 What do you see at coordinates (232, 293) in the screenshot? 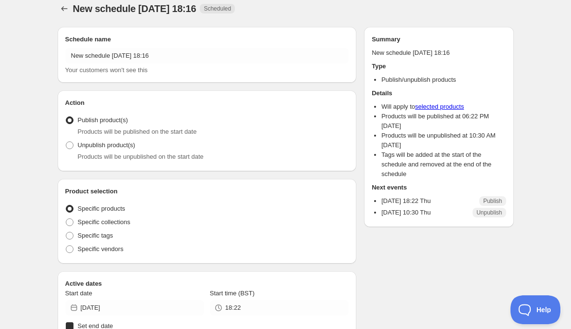
I see `span: Start time (BST)` at bounding box center [232, 293].